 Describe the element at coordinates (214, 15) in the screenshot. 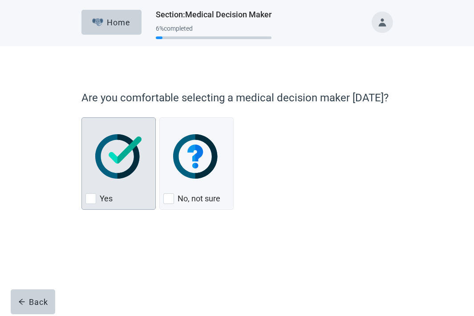

I see `h1: Section : Medical Decision Maker` at that location.